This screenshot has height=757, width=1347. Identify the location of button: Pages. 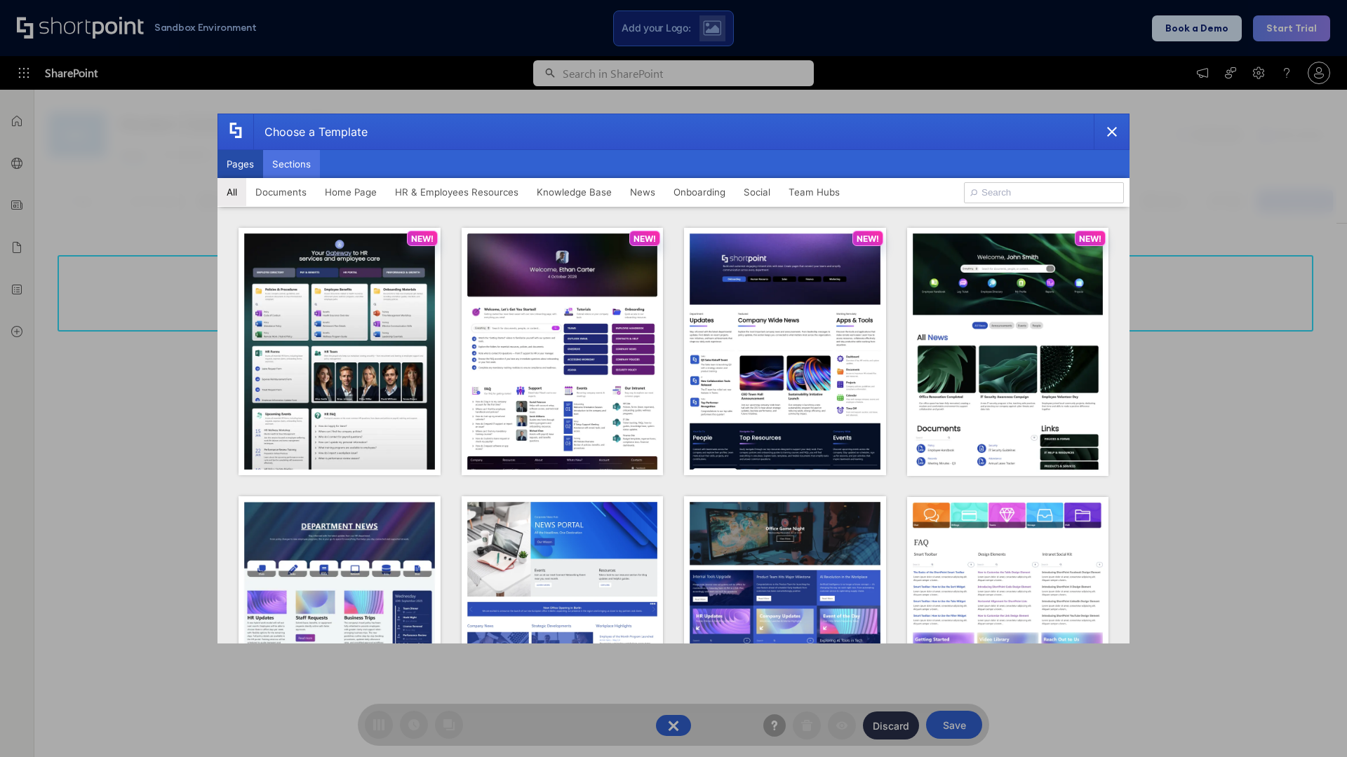
(240, 164).